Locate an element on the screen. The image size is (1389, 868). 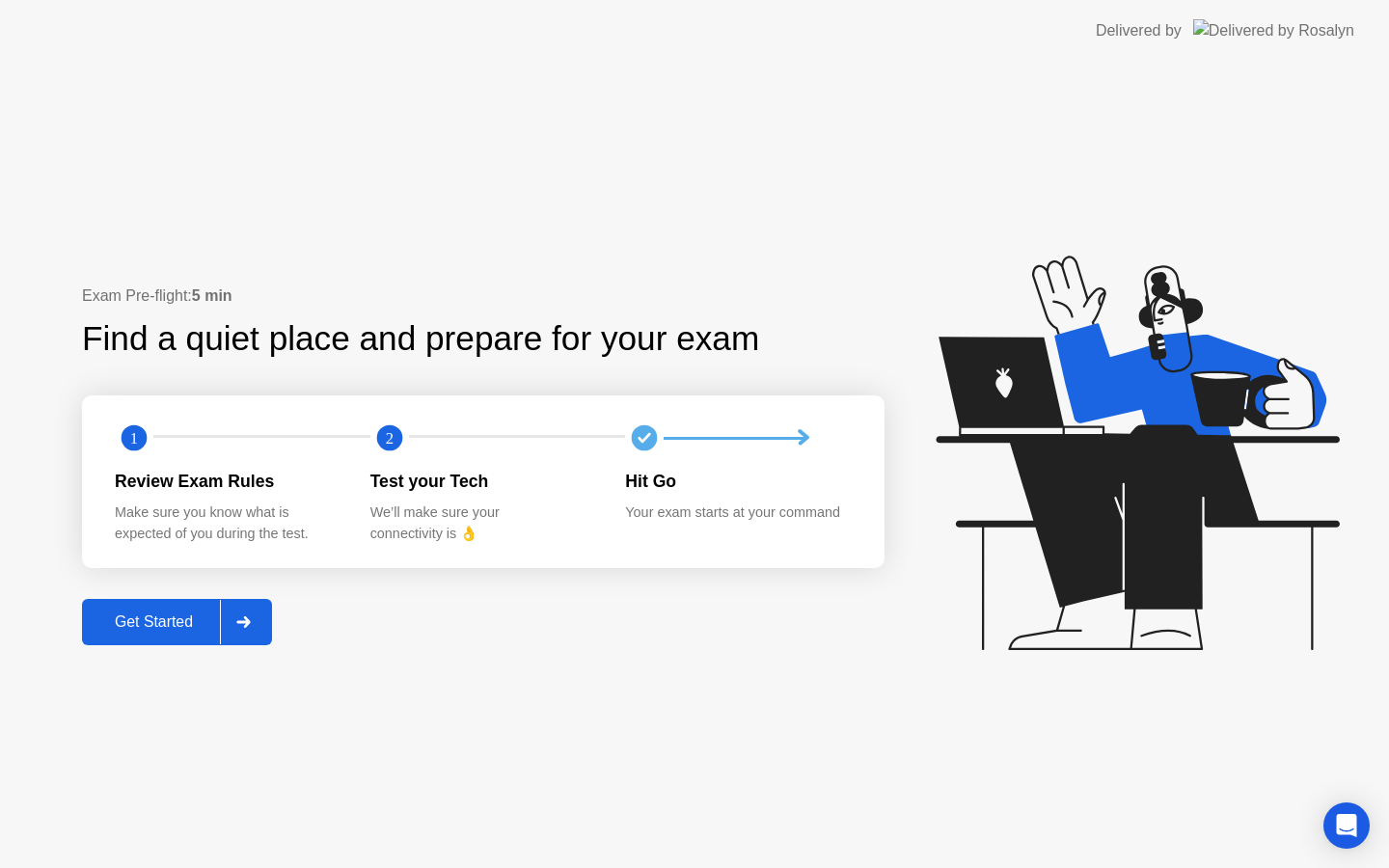
img: Delivered by Rosalyn is located at coordinates (1273, 30).